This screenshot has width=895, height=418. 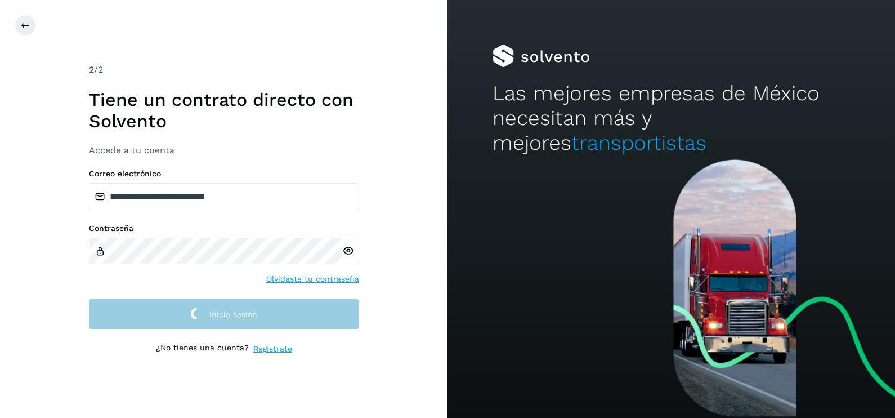 I want to click on span: transportistas, so click(x=639, y=142).